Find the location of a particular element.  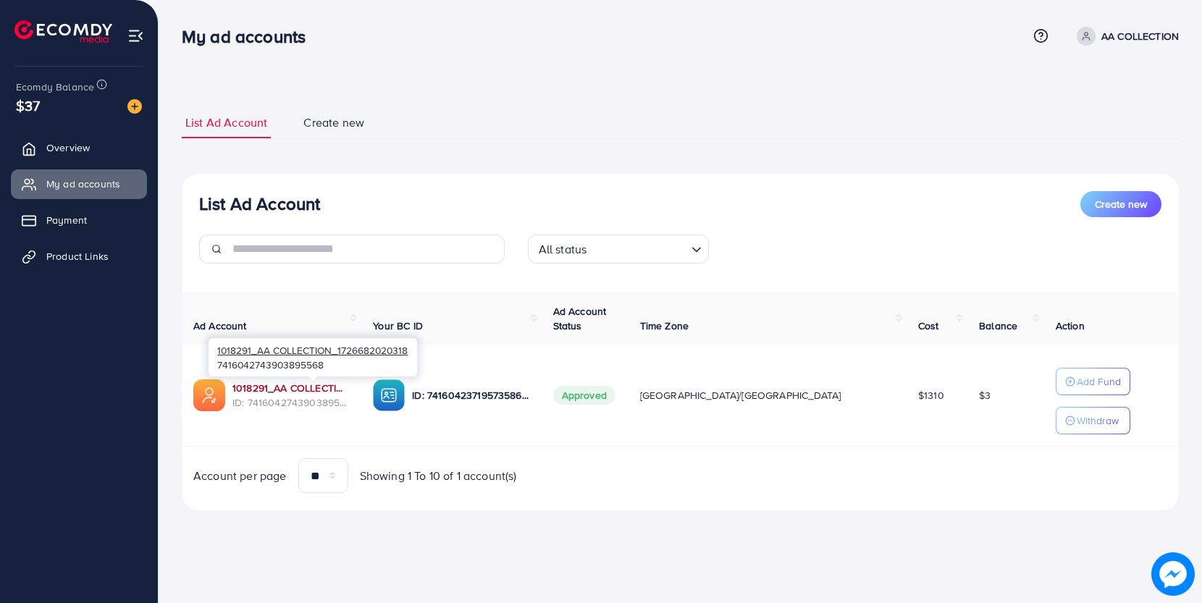

button: Create new is located at coordinates (1121, 204).